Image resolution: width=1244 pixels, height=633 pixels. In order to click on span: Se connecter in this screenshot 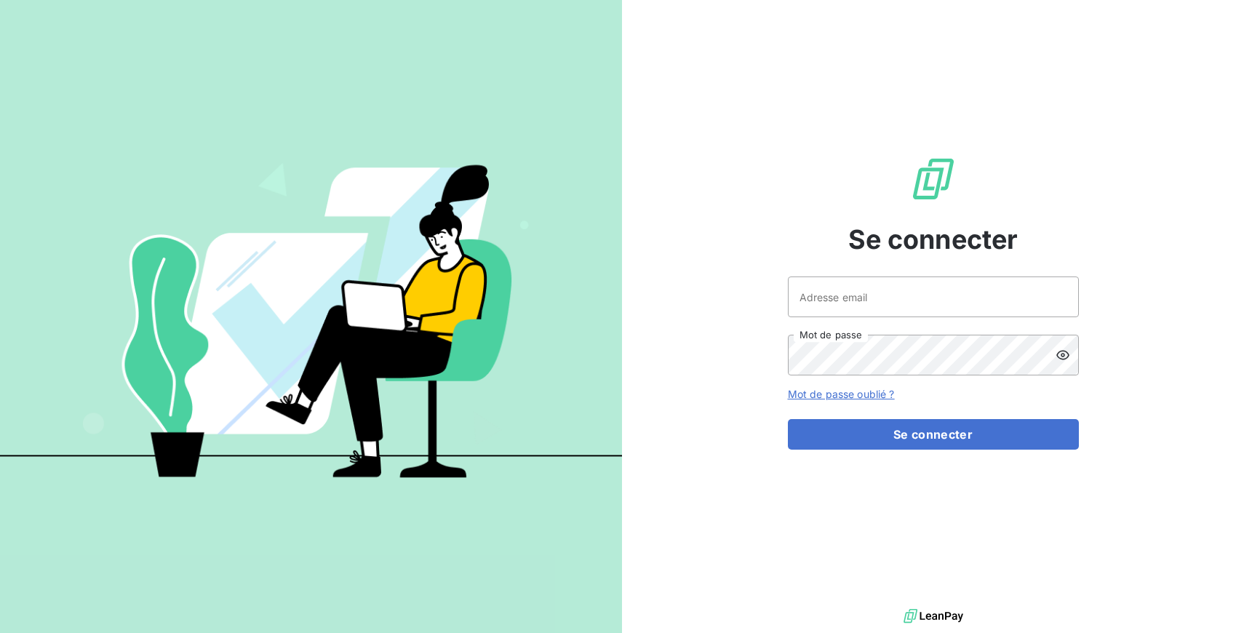, I will do `click(934, 239)`.